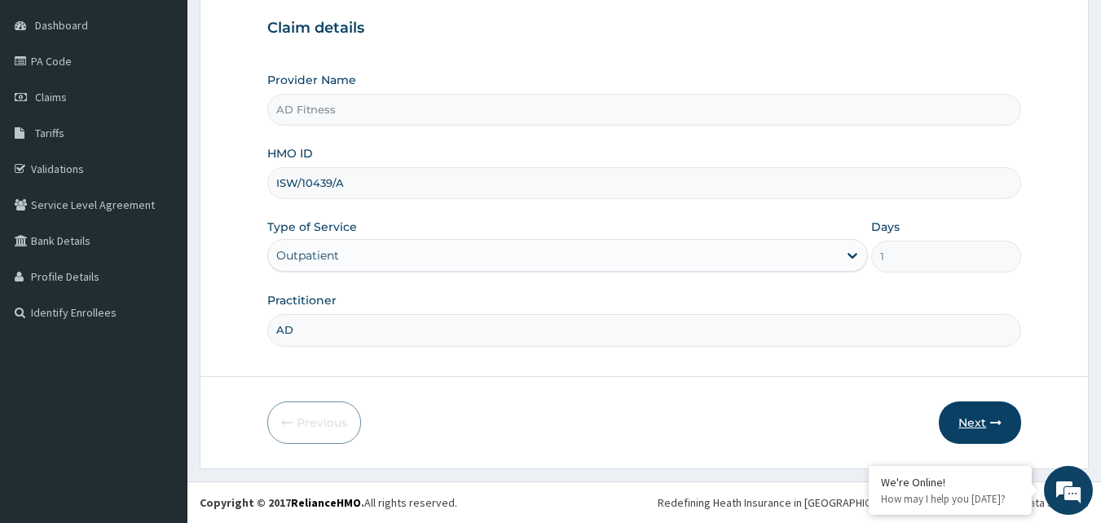 The image size is (1101, 523). I want to click on p: How may I help you today?, so click(950, 498).